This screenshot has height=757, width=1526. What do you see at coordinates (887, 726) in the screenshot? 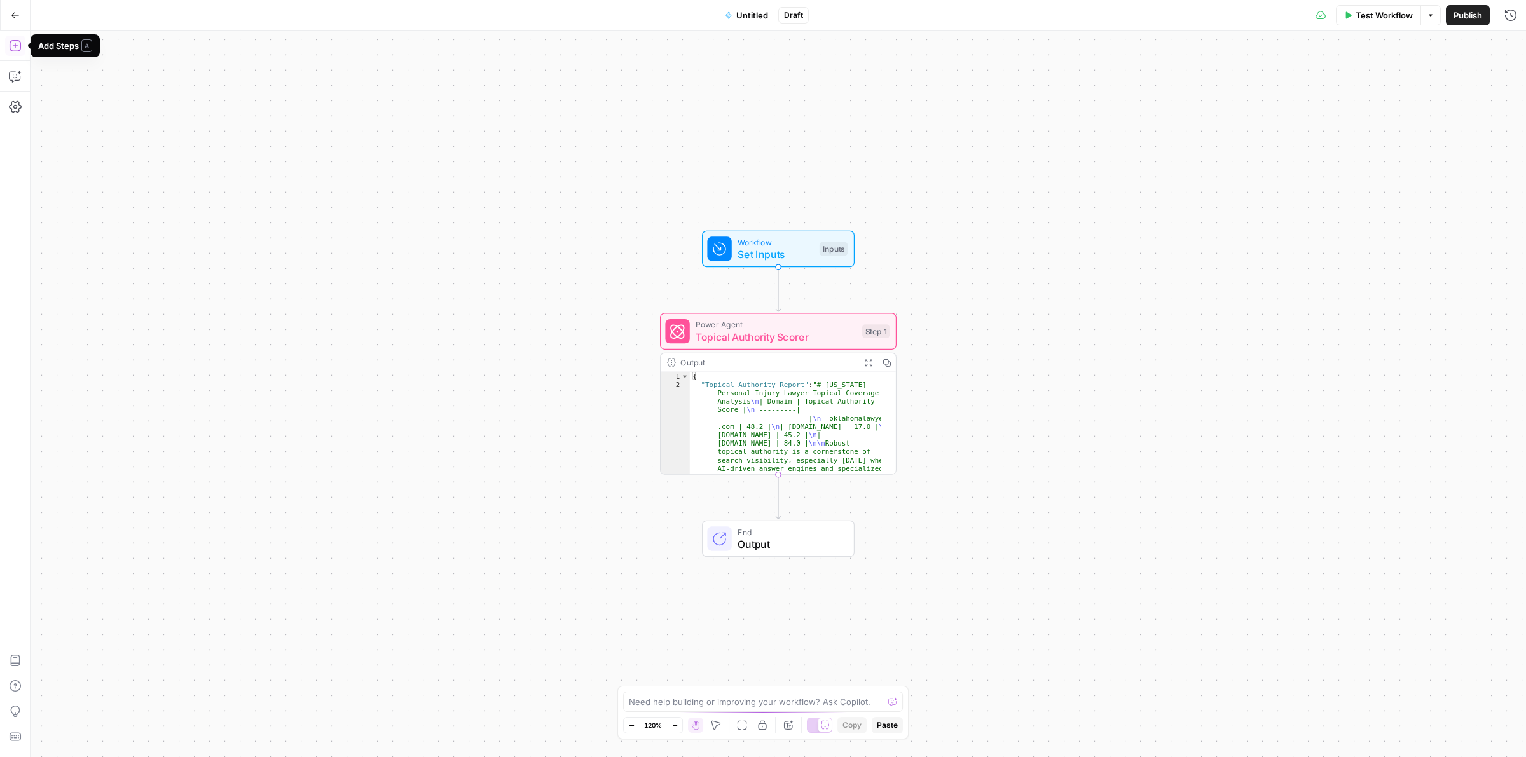
I see `span: Paste` at bounding box center [887, 726].